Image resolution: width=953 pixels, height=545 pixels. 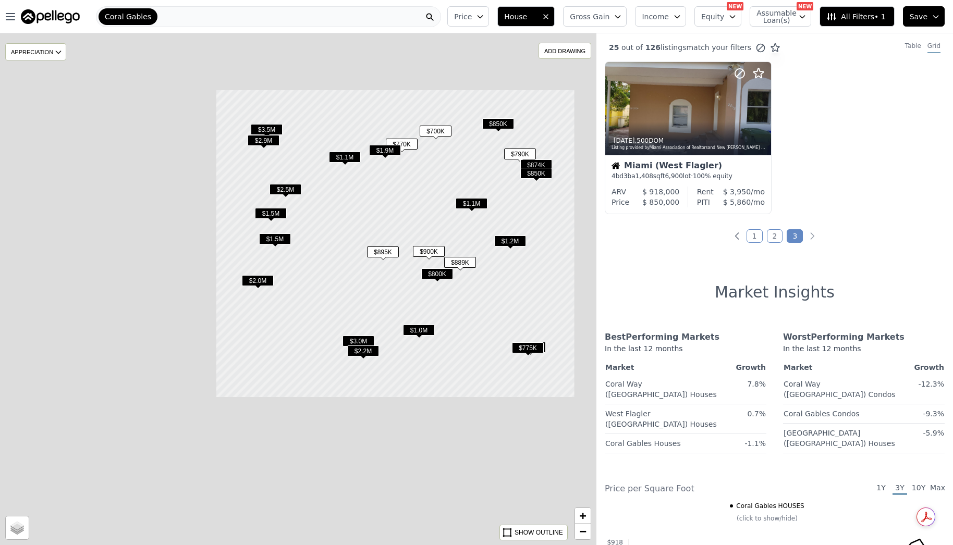 I want to click on div: Worst Performing Markets, so click(x=864, y=337).